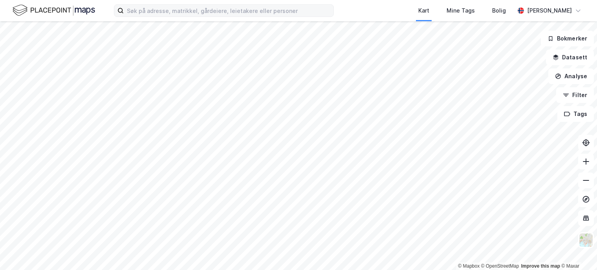  Describe the element at coordinates (469, 266) in the screenshot. I see `a: Mapbox` at that location.